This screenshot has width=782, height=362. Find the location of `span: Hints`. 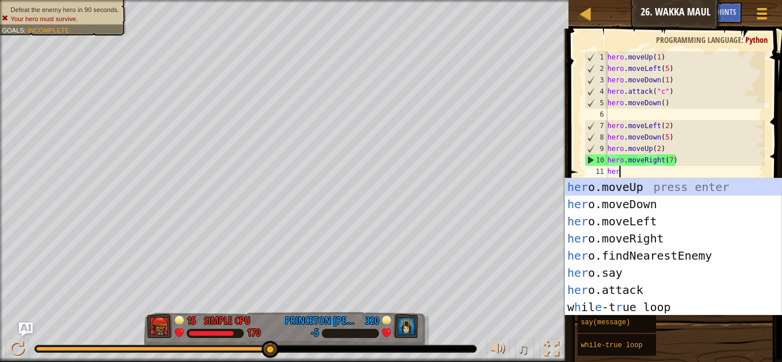

span: Hints is located at coordinates (727, 11).